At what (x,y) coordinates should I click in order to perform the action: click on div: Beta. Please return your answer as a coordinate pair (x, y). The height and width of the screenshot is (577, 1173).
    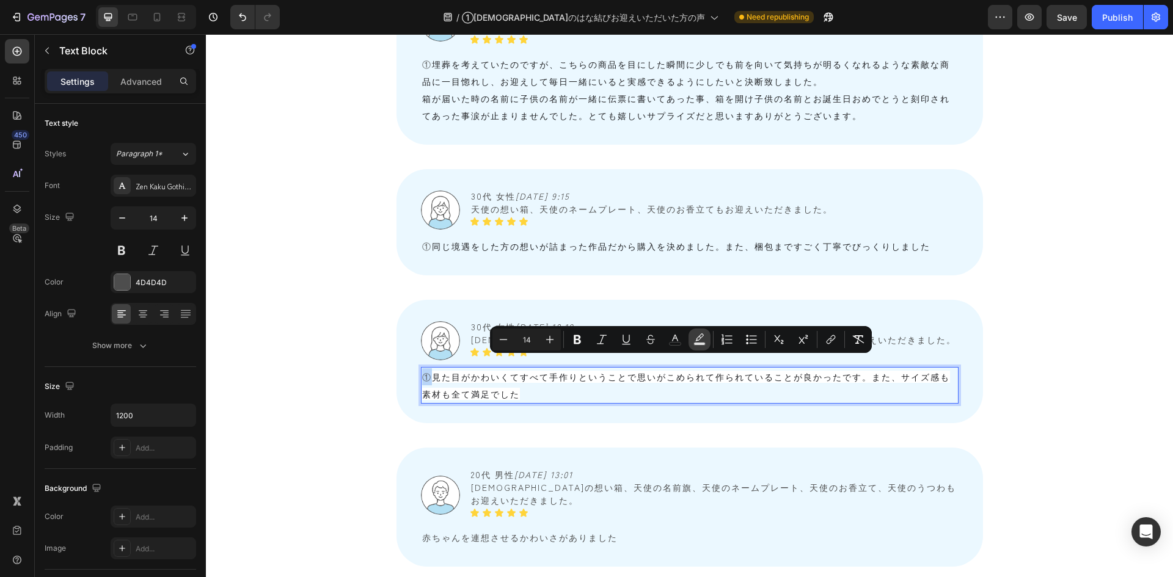
    Looking at the image, I should click on (19, 228).